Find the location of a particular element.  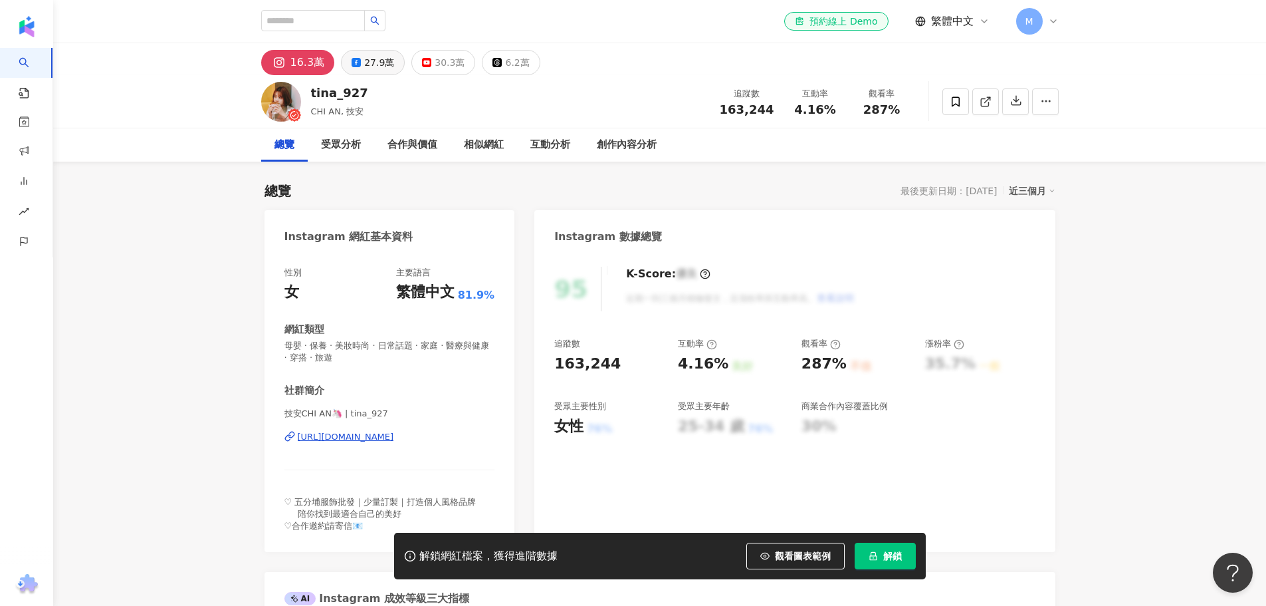

div: tina_927 is located at coordinates (340, 92).